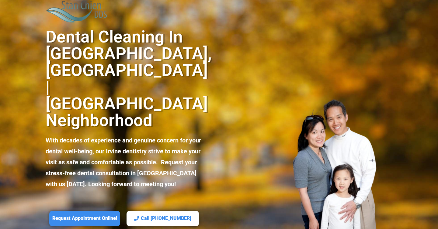 This screenshot has height=229, width=438. Describe the element at coordinates (123, 162) in the screenshot. I see `p: With decades of experience and genuine concern for your dental well-being, our Irvine dentistry s...` at that location.